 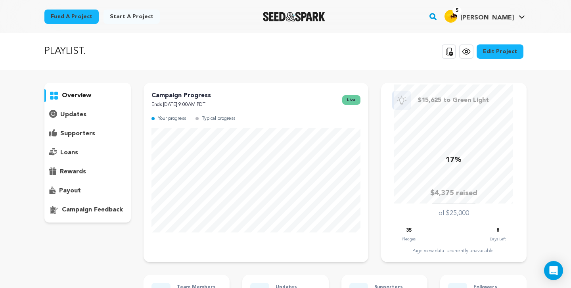 I want to click on p: rewards, so click(x=73, y=172).